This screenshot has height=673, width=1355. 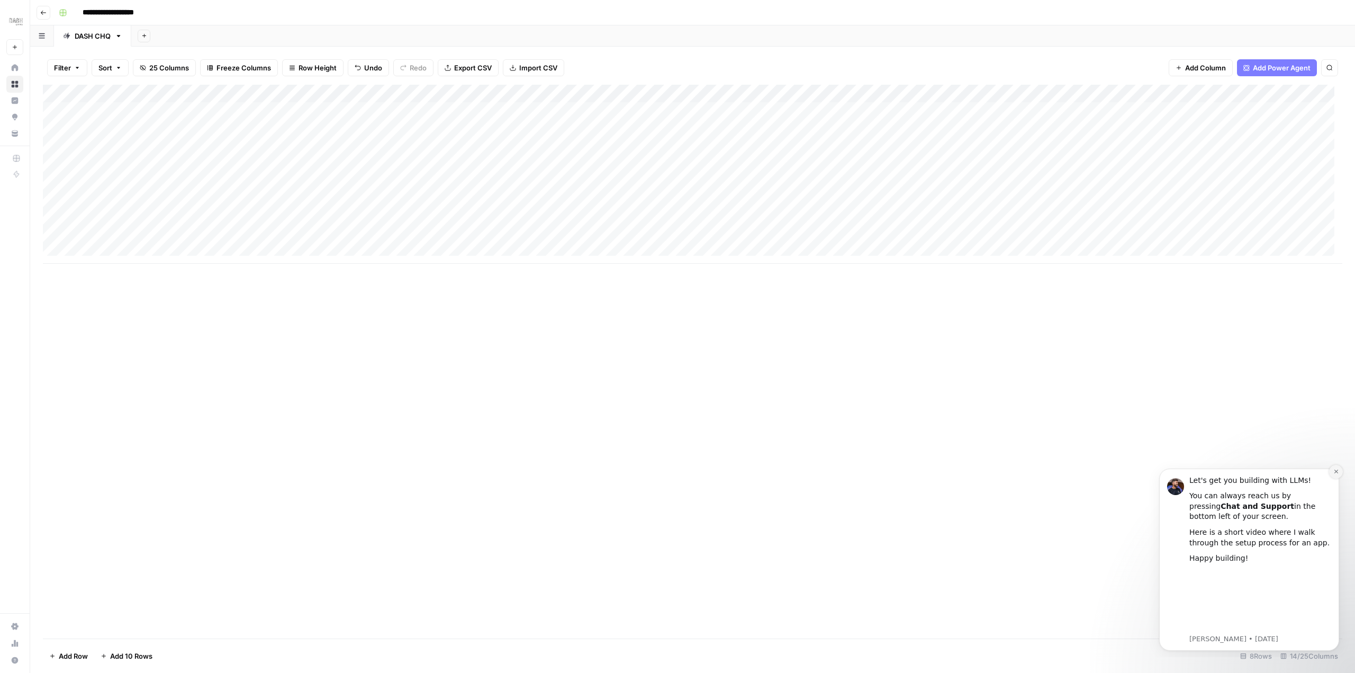 I want to click on button: 25 Columns, so click(x=164, y=68).